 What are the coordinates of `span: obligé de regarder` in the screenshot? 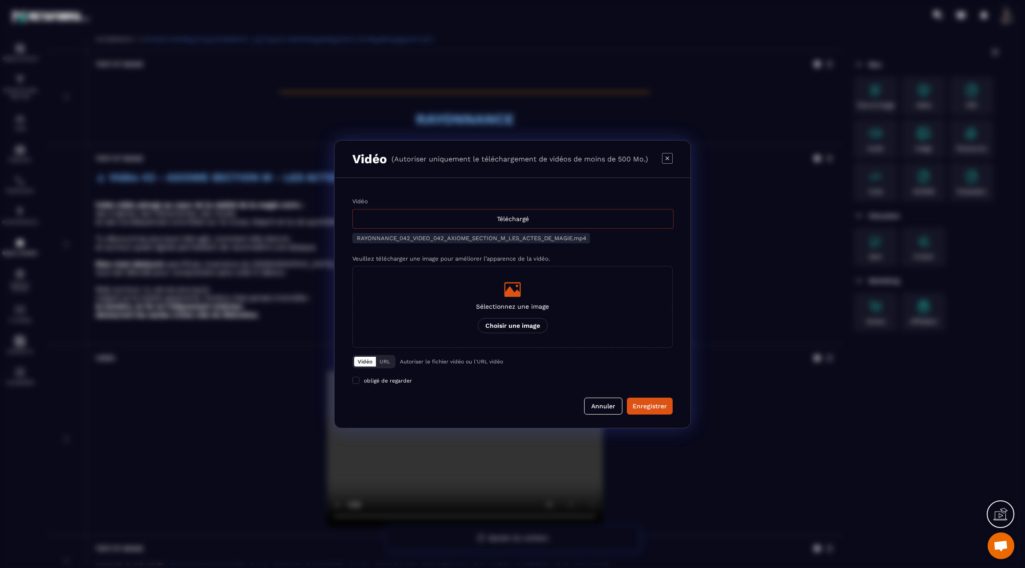 It's located at (388, 381).